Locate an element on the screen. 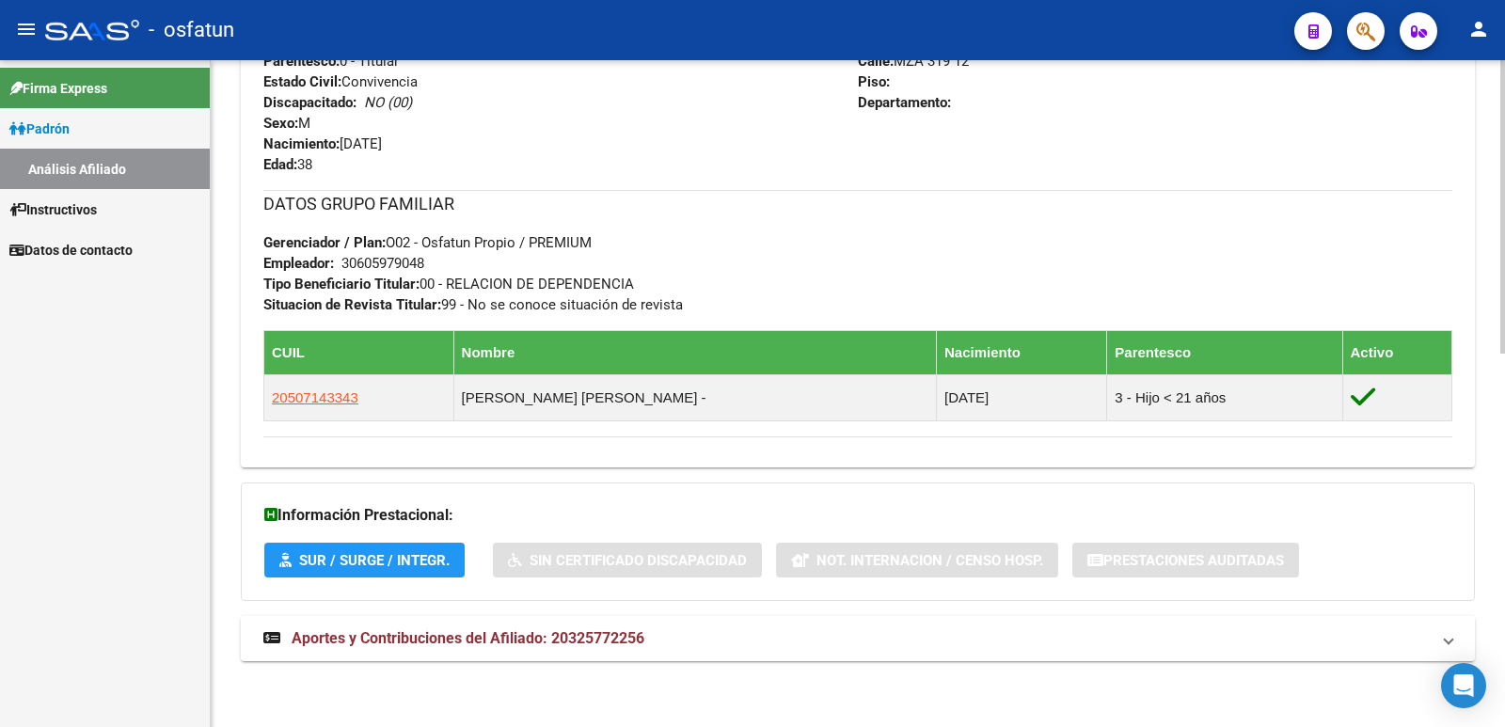 The height and width of the screenshot is (727, 1505). span: Instructivos is located at coordinates (53, 210).